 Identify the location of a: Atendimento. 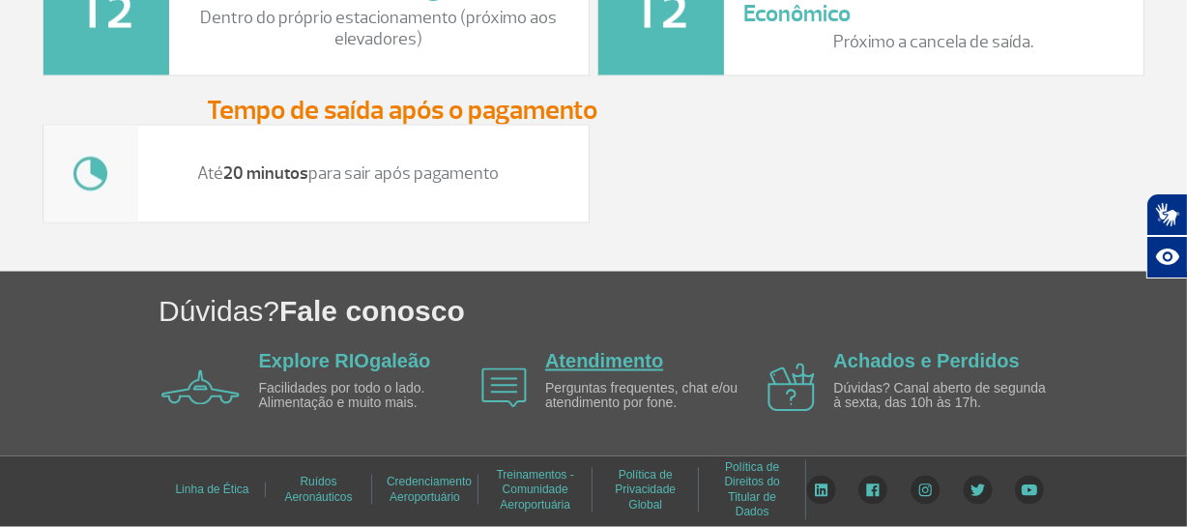
(604, 361).